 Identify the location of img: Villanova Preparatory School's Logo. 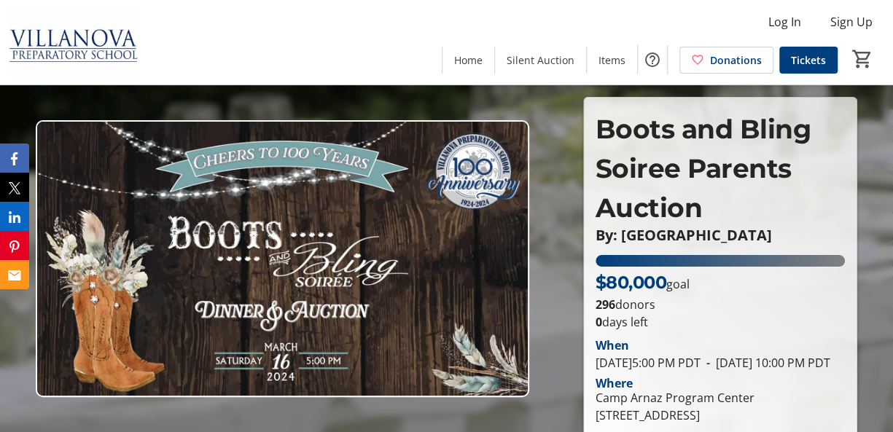
(74, 42).